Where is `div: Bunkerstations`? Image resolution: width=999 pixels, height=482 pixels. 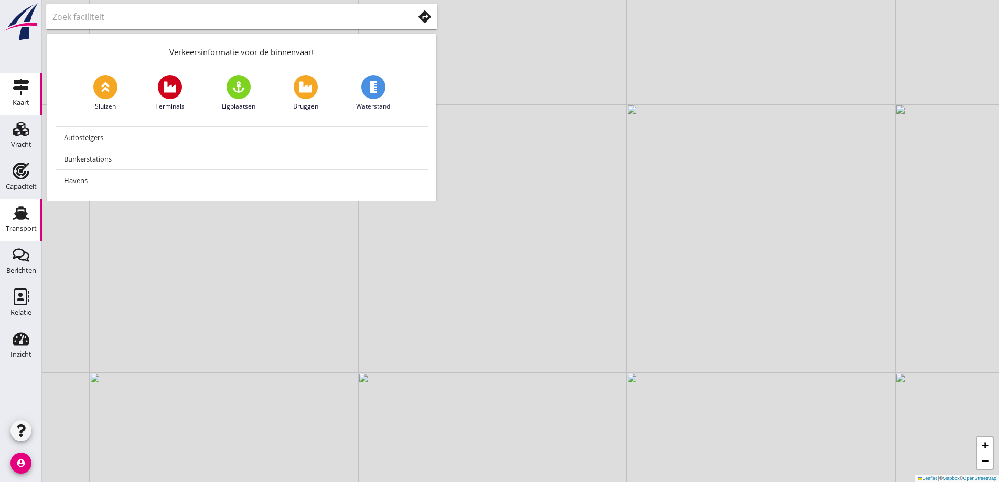 div: Bunkerstations is located at coordinates (242, 159).